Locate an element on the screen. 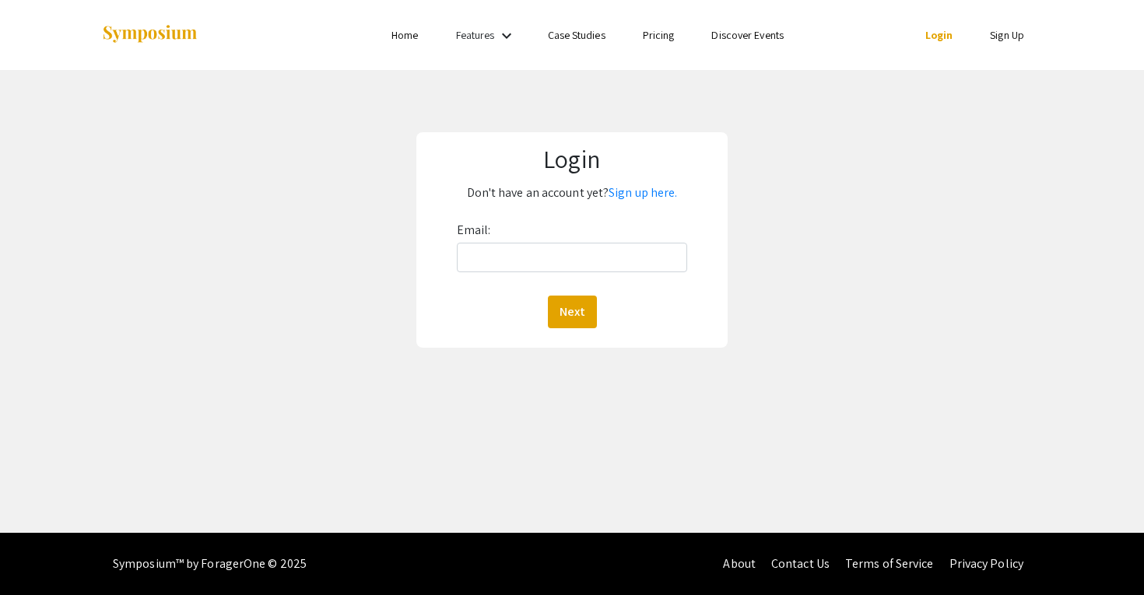  img: Symposium by ForagerOne is located at coordinates (149, 34).